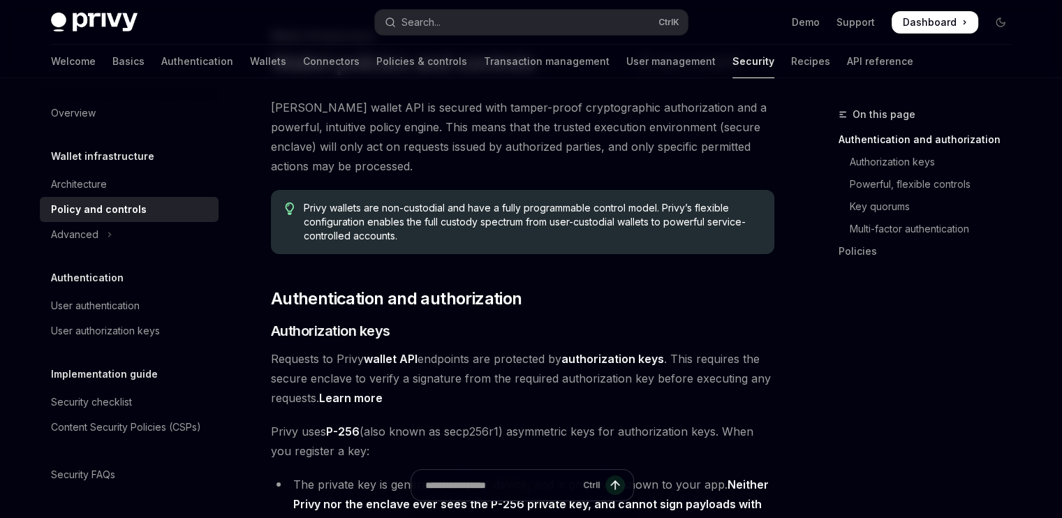 The width and height of the screenshot is (1062, 518). I want to click on a: Multi-factor authentication, so click(931, 229).